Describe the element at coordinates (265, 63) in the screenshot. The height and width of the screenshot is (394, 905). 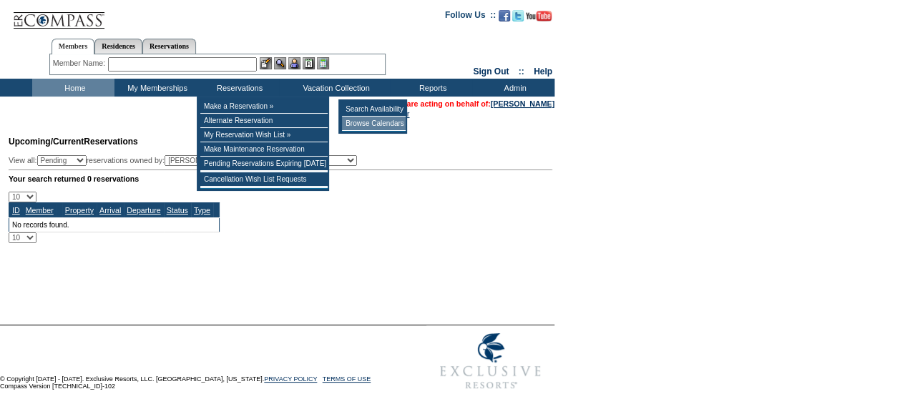
I see `img: b_edit.gif` at that location.